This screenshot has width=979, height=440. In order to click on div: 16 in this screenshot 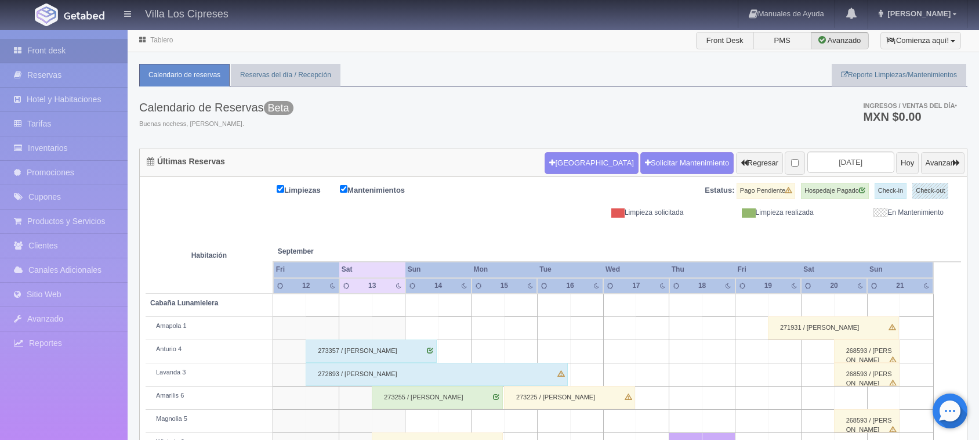, I will do `click(570, 285)`.